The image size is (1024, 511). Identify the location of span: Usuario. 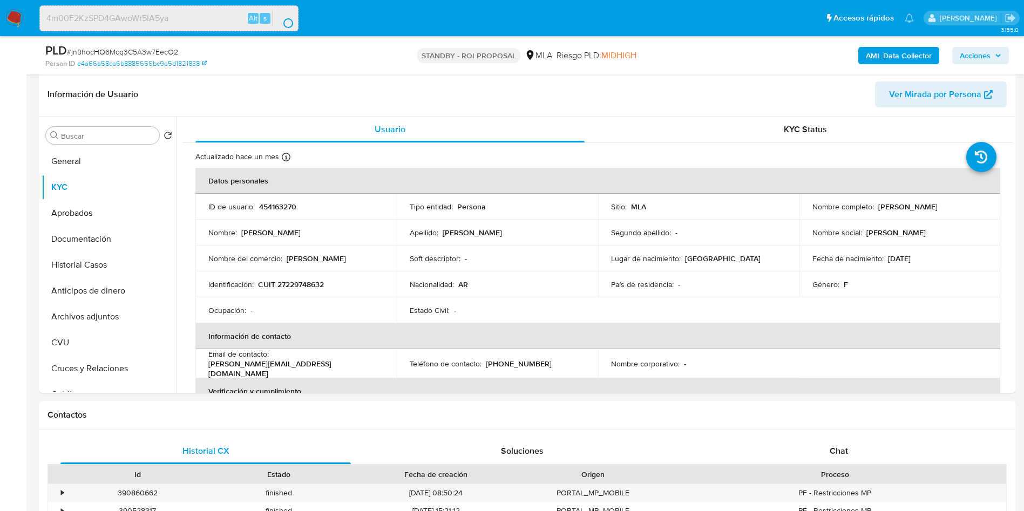
(390, 129).